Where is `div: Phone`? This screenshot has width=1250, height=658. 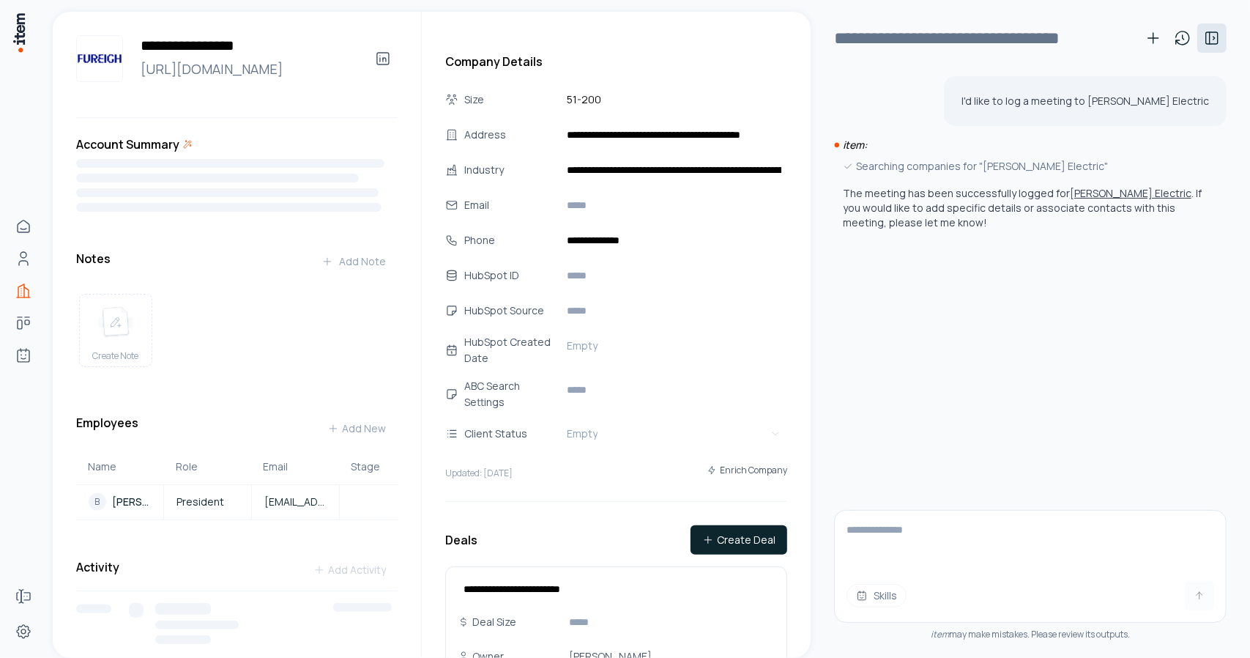
div: Phone is located at coordinates (511, 240).